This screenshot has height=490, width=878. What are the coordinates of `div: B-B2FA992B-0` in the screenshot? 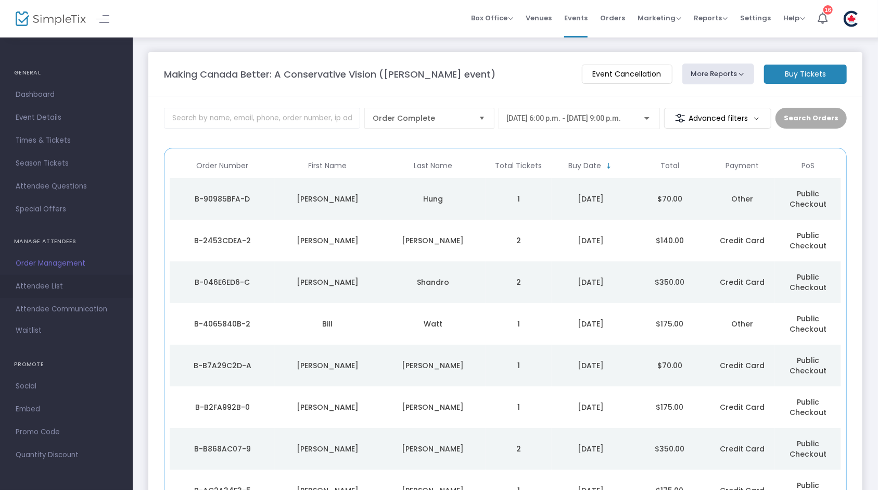 It's located at (222, 407).